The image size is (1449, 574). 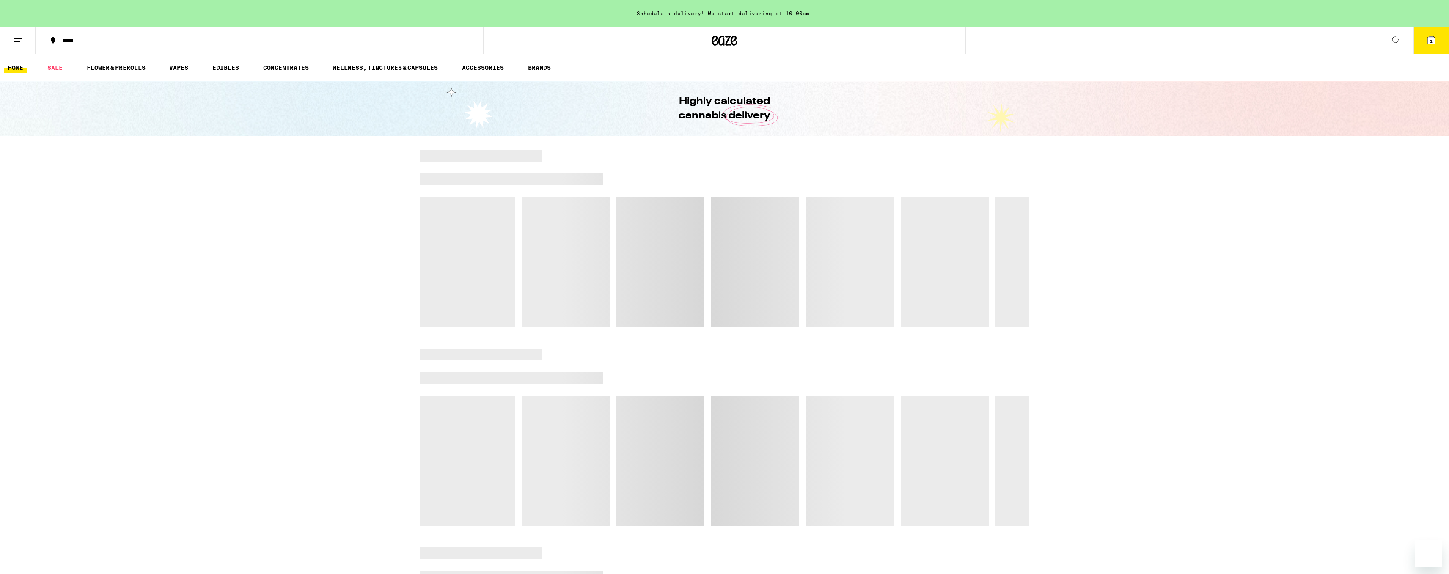 I want to click on a: HOME, so click(x=16, y=68).